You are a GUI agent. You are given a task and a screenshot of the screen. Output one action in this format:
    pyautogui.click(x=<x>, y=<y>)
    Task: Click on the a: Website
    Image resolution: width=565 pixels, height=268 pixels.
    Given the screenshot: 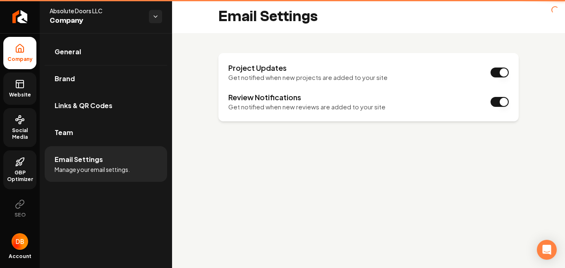 What is the action you would take?
    pyautogui.click(x=20, y=89)
    